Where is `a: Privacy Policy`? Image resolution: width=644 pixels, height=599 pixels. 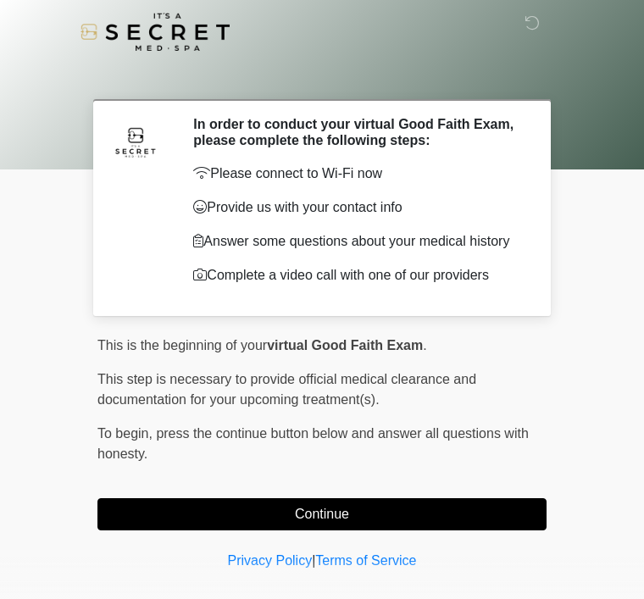
a: Privacy Policy is located at coordinates (270, 560).